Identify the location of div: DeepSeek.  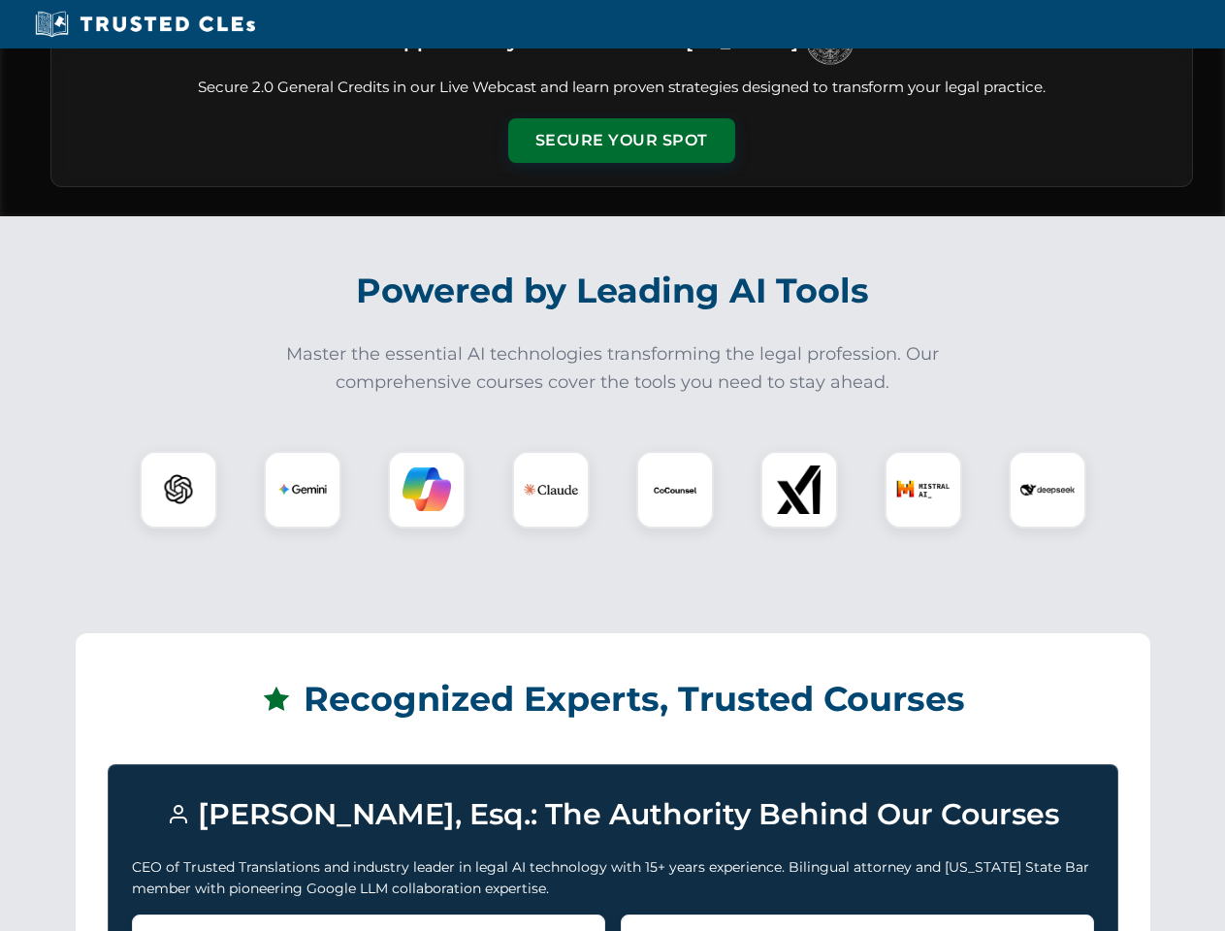
(1047, 490).